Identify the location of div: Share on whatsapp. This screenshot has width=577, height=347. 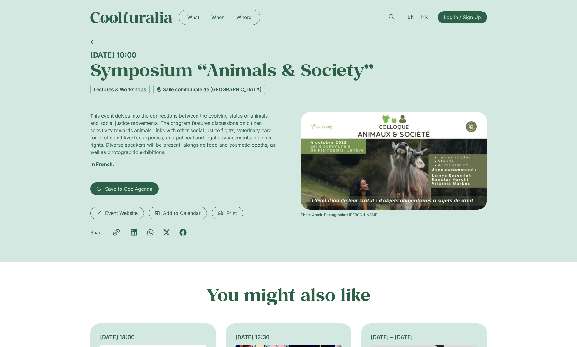
(150, 232).